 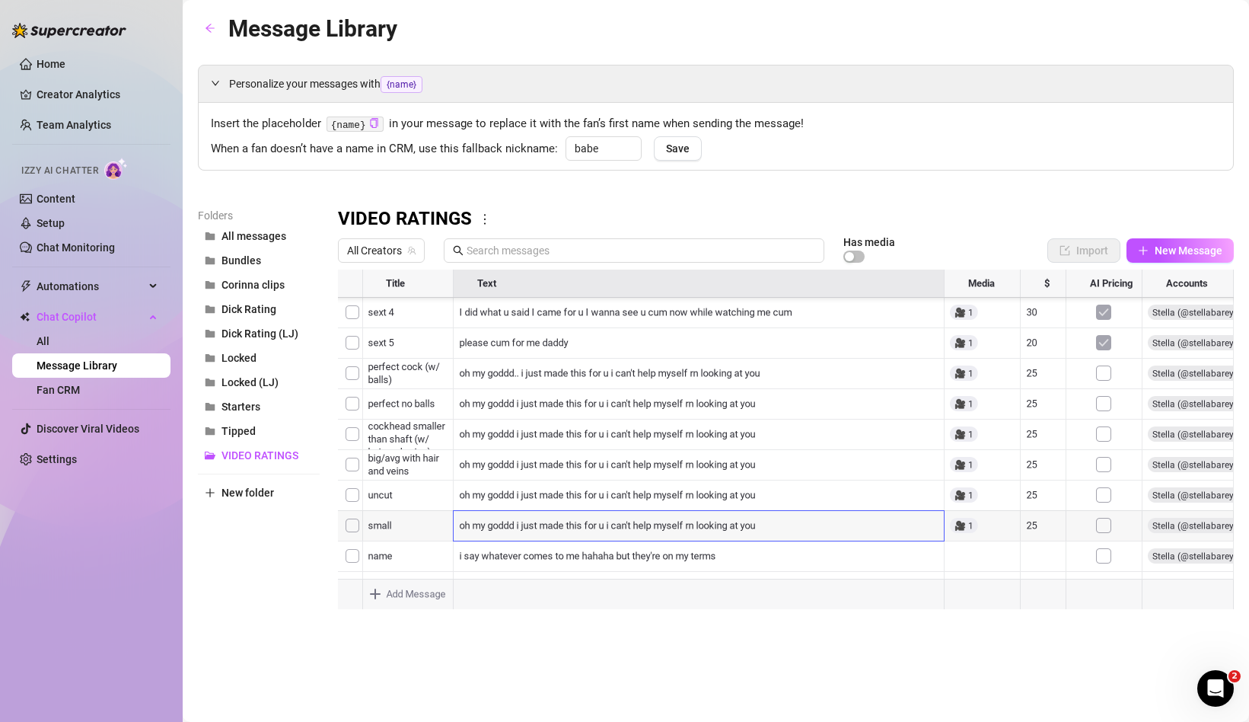 What do you see at coordinates (259, 455) in the screenshot?
I see `button: VIDEO RATINGS` at bounding box center [259, 455].